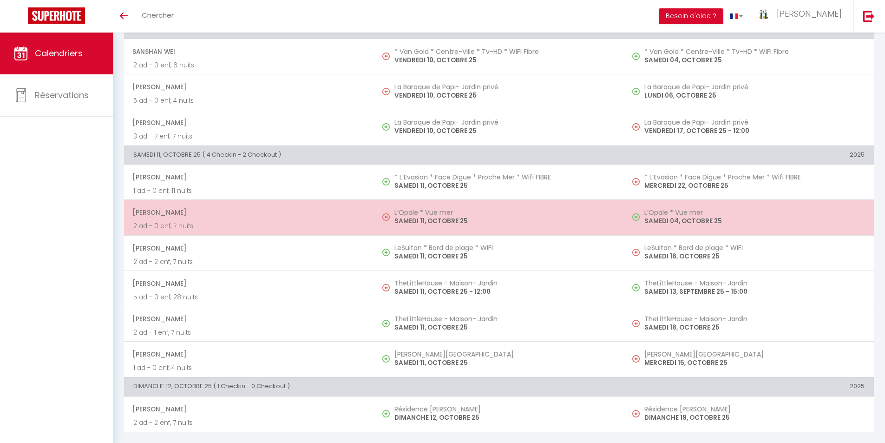 The image size is (885, 443). I want to click on p: 3 ad - 7 enf, 7 nuits, so click(249, 136).